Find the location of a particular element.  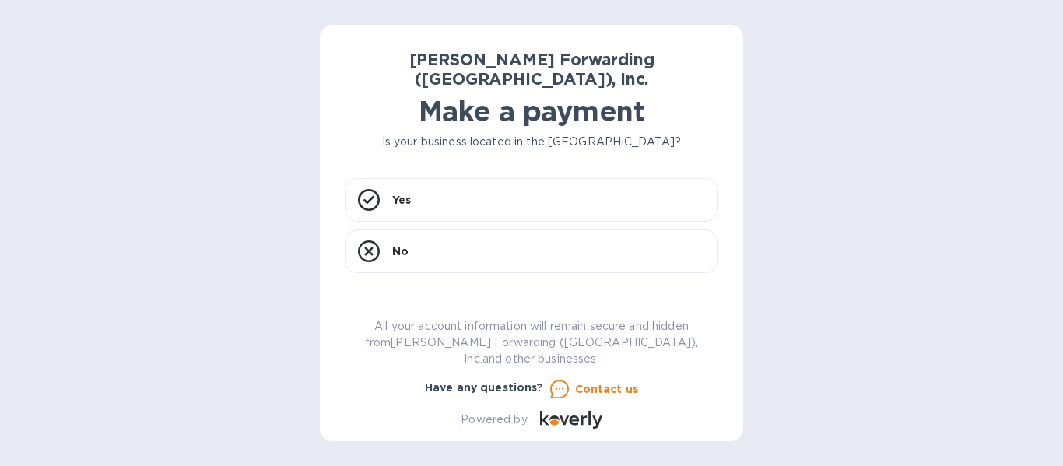

p: No is located at coordinates (400, 251).